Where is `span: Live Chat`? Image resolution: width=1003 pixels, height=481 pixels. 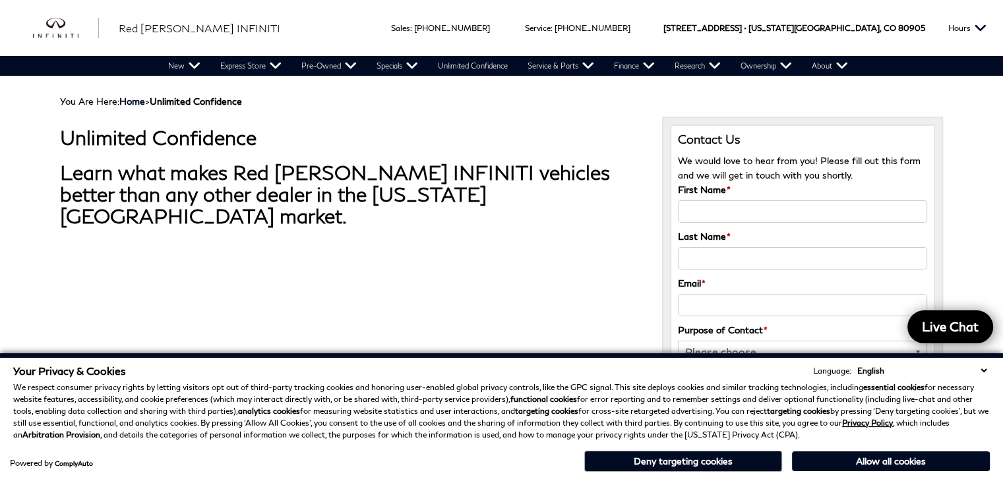 span: Live Chat is located at coordinates (950, 326).